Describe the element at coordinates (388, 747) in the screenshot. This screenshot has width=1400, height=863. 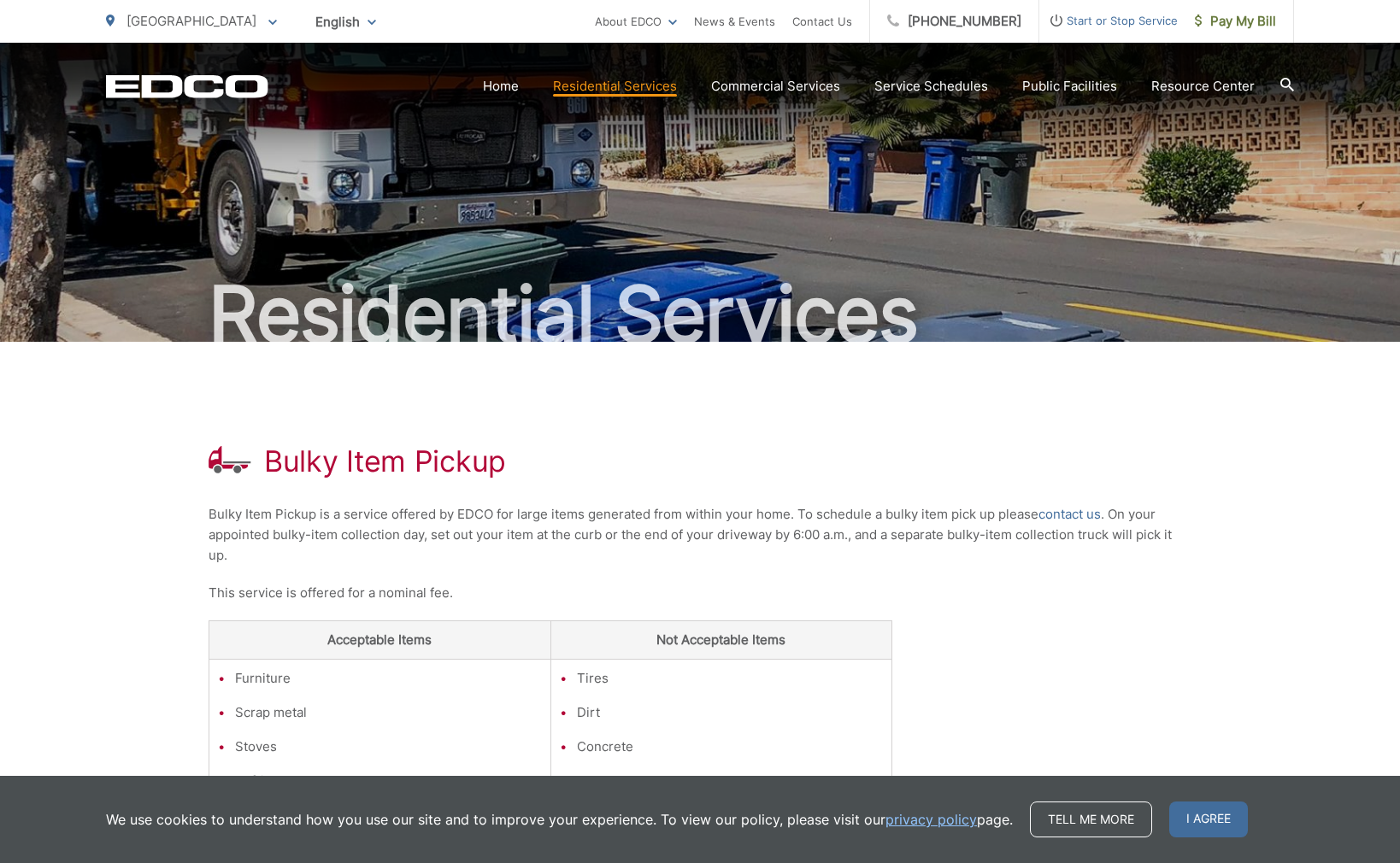
I see `li: Stoves` at that location.